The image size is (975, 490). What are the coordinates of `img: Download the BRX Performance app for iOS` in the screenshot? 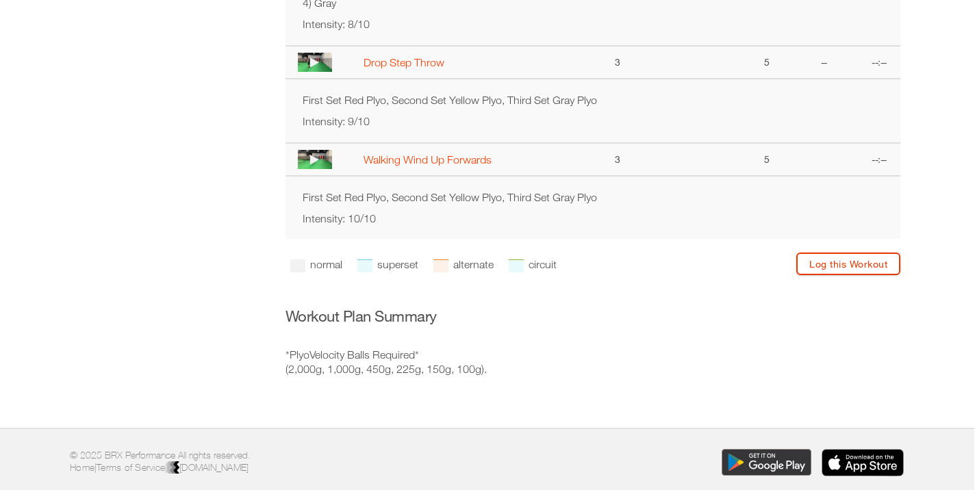 It's located at (863, 463).